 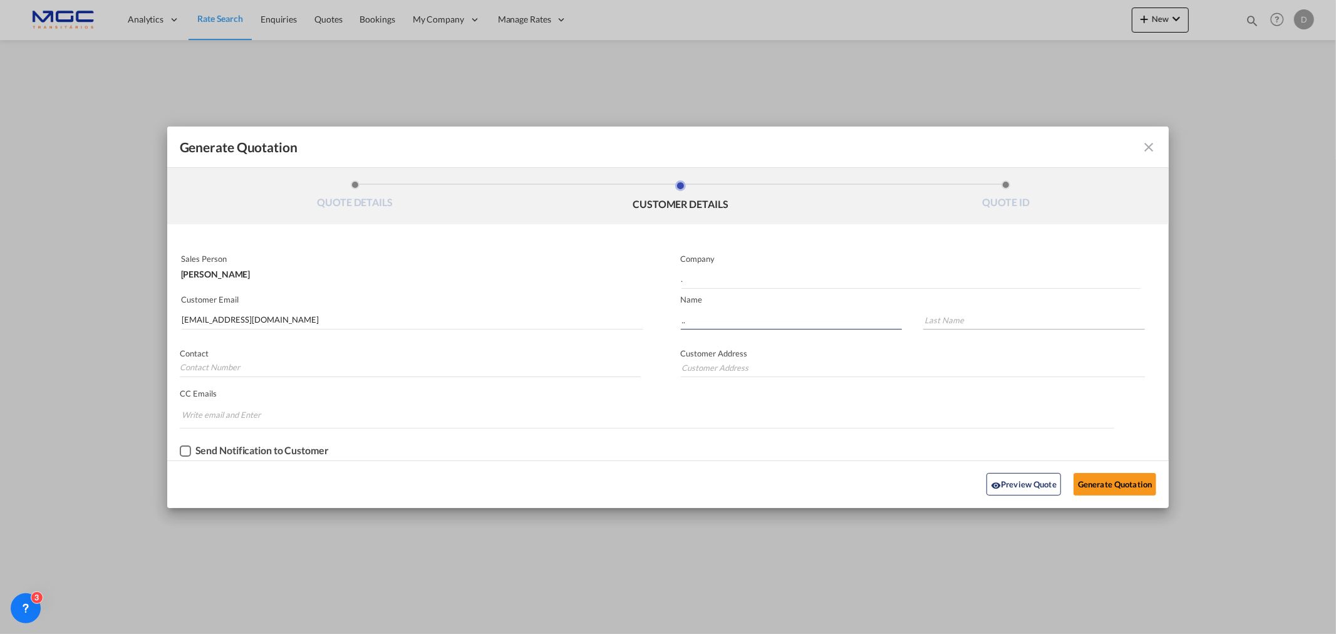 What do you see at coordinates (1024, 484) in the screenshot?
I see `button: icon-eyePreview Quote` at bounding box center [1024, 484].